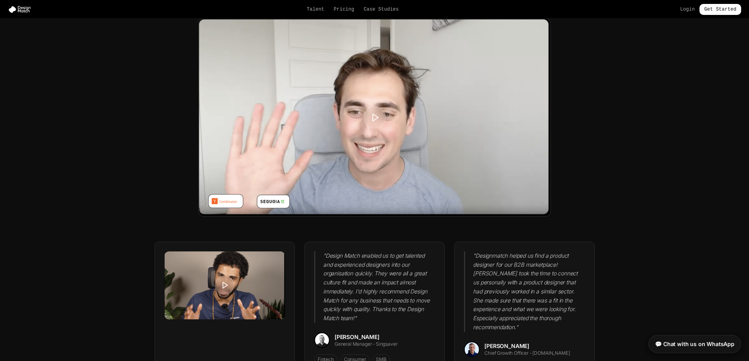 The height and width of the screenshot is (361, 749). What do you see at coordinates (720, 9) in the screenshot?
I see `a: Get Started` at bounding box center [720, 9].